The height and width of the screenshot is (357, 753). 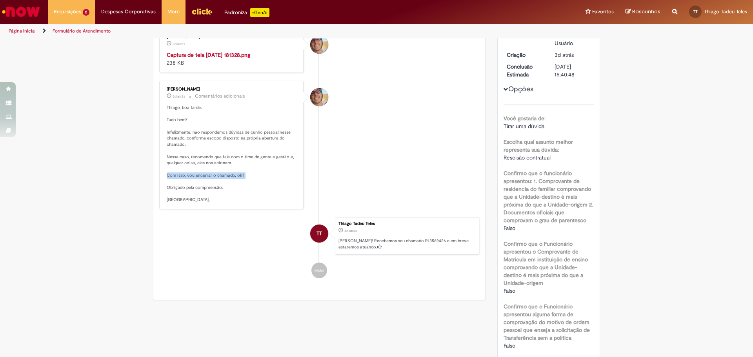 I want to click on a: Página inicial, so click(x=22, y=31).